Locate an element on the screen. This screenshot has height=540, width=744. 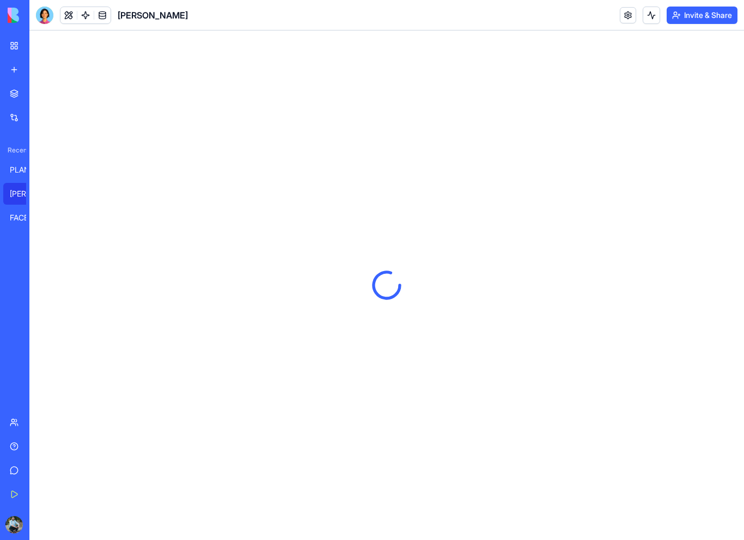
a: PLANEACION DE CONTENIDO is located at coordinates (25, 170).